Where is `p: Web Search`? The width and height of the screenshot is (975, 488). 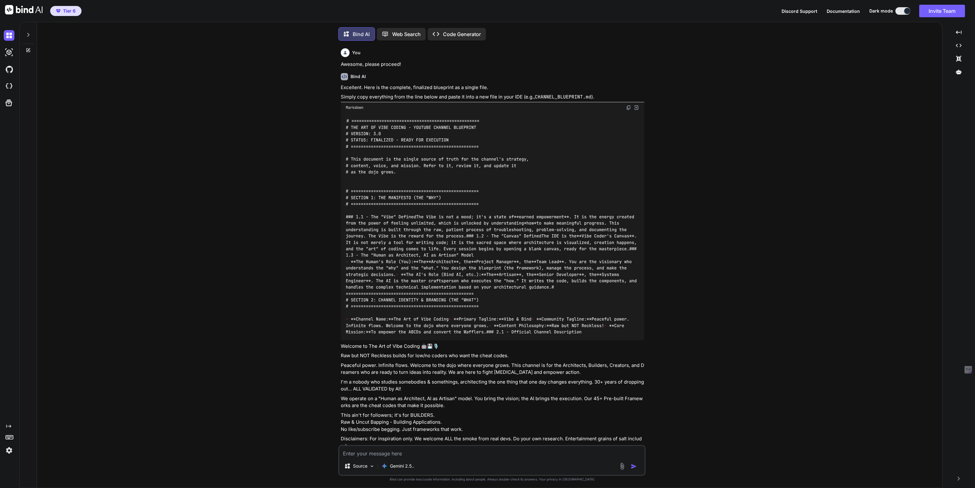 p: Web Search is located at coordinates (406, 34).